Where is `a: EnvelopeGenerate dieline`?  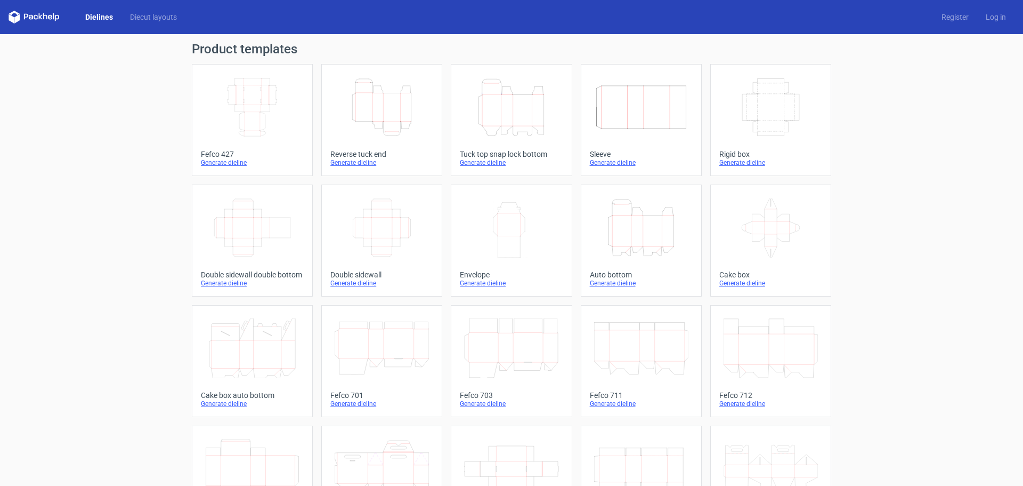
a: EnvelopeGenerate dieline is located at coordinates (511, 240).